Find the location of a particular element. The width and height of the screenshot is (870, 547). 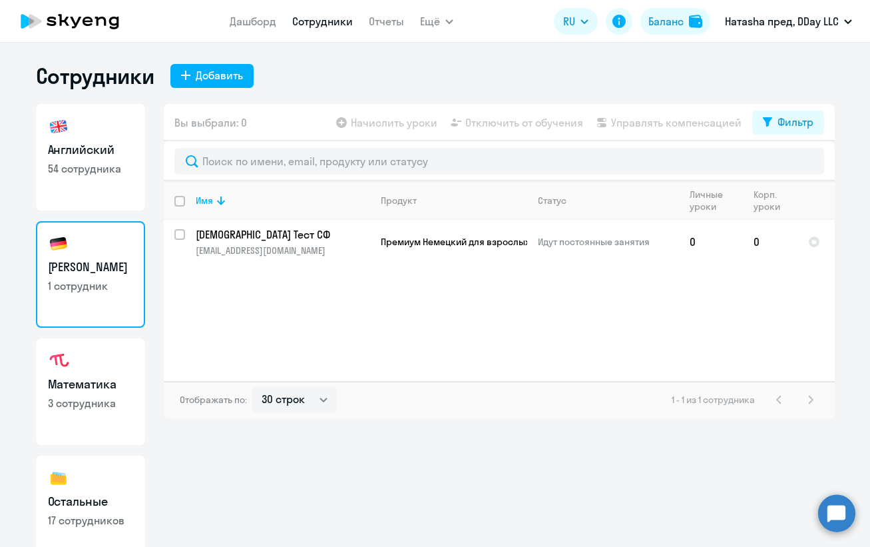

div: Фильтр is located at coordinates (796, 122).